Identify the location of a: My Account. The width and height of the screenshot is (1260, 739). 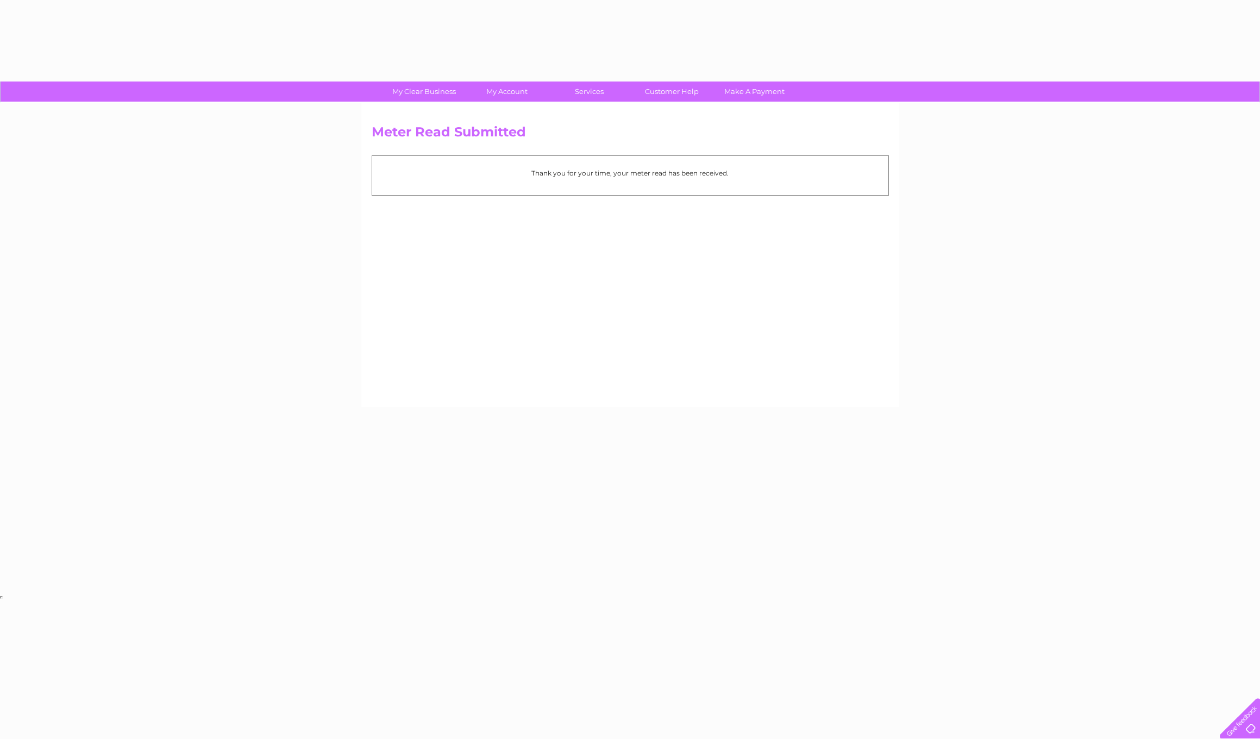
(506, 91).